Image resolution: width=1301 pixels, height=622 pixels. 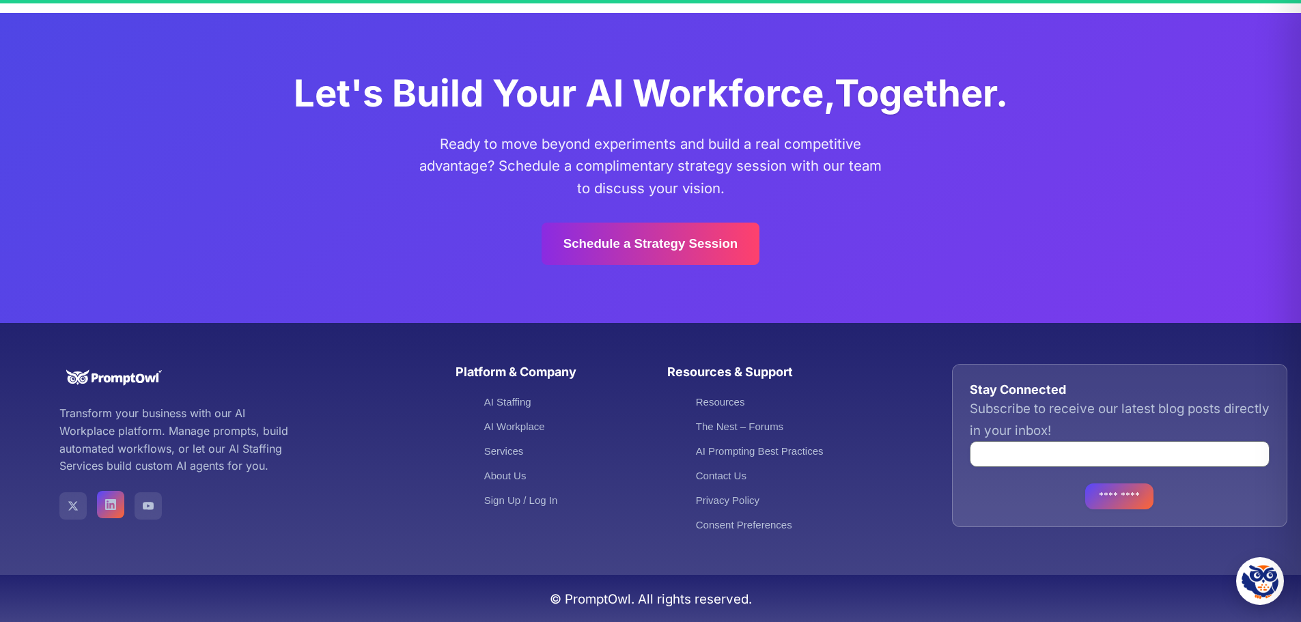 I want to click on a: AI Workplace, so click(x=514, y=426).